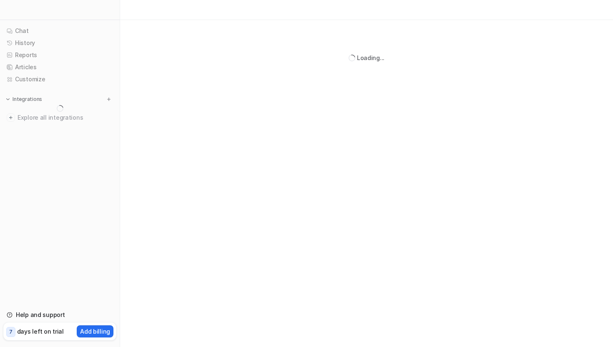  What do you see at coordinates (40, 331) in the screenshot?
I see `p: days left on trial` at bounding box center [40, 331].